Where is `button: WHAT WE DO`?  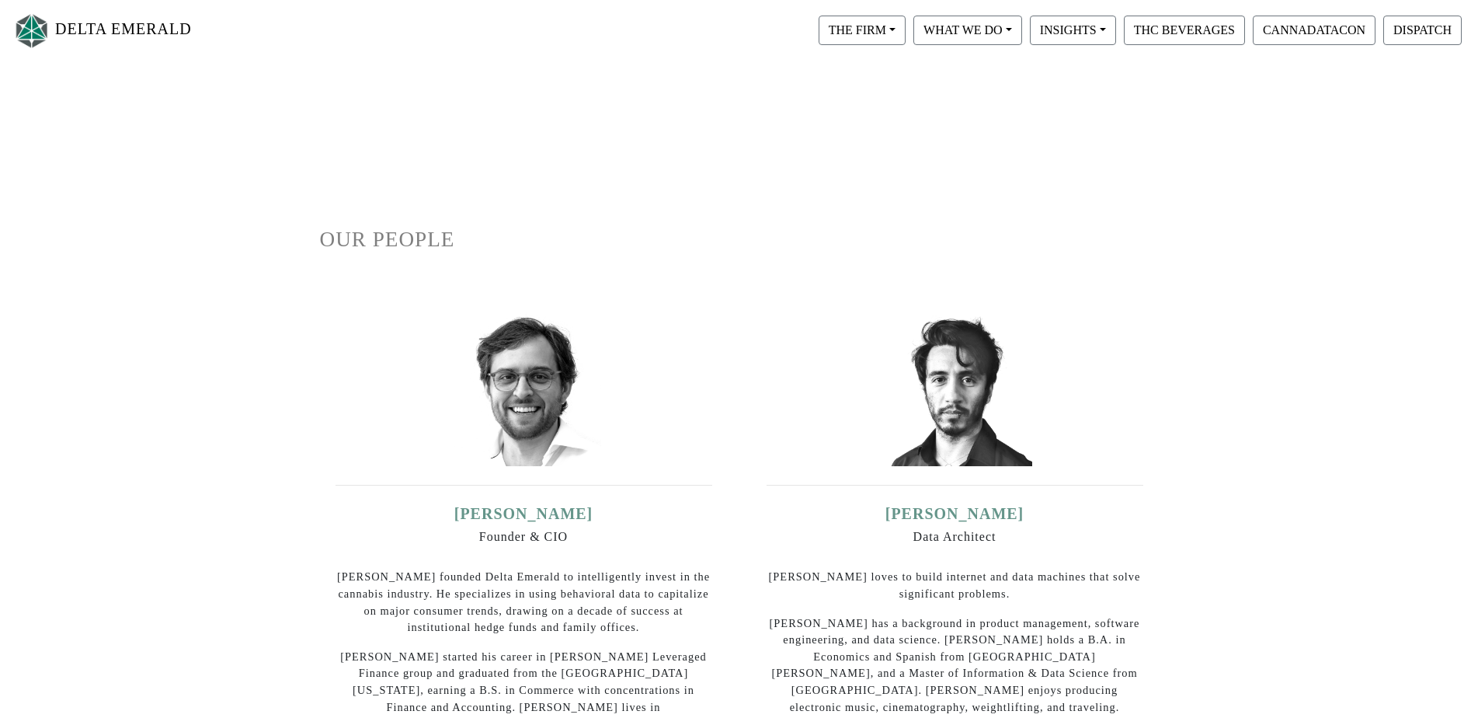
button: WHAT WE DO is located at coordinates (968, 30).